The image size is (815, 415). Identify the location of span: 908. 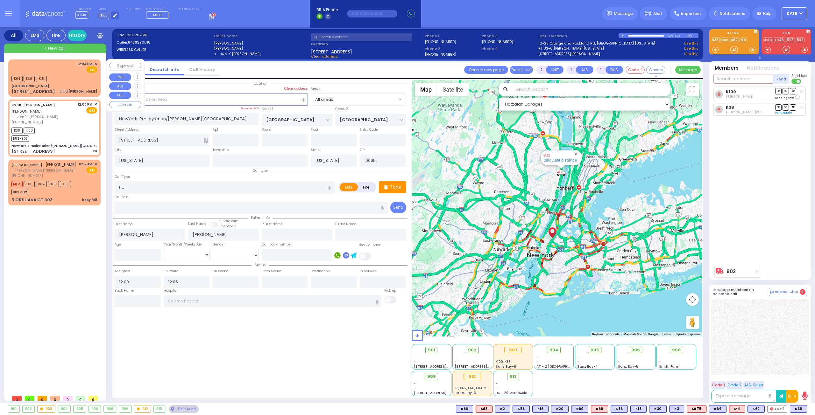
(676, 350).